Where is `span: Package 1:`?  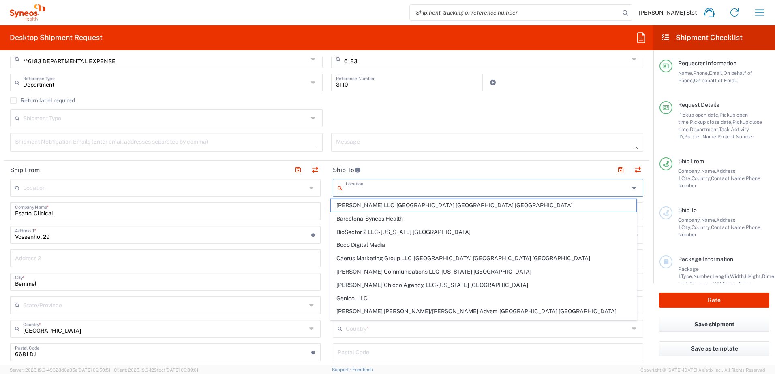
span: Package 1: is located at coordinates (688, 273).